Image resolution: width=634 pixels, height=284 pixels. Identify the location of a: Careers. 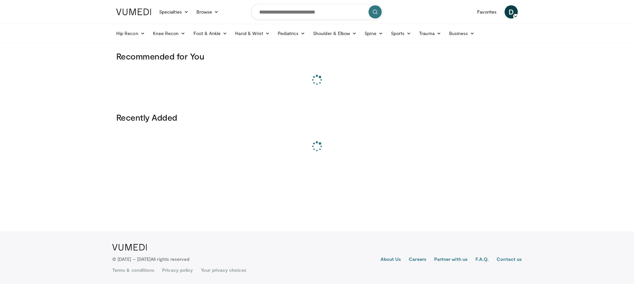
(418, 260).